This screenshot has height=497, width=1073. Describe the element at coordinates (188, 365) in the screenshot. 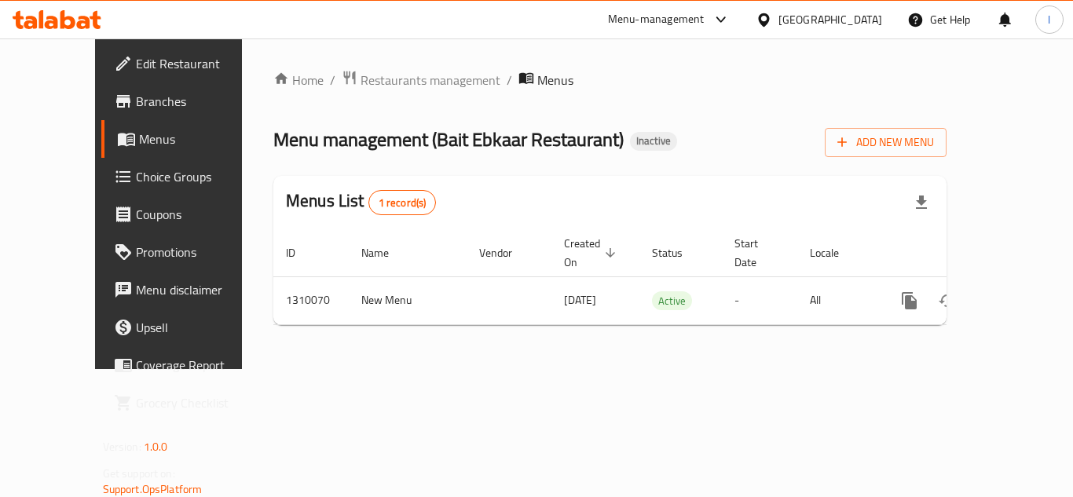

I see `a: Coverage Report` at that location.